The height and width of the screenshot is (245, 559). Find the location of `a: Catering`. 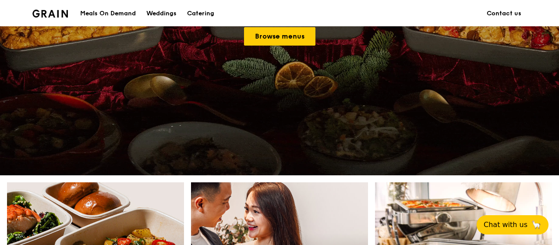

a: Catering is located at coordinates (201, 14).